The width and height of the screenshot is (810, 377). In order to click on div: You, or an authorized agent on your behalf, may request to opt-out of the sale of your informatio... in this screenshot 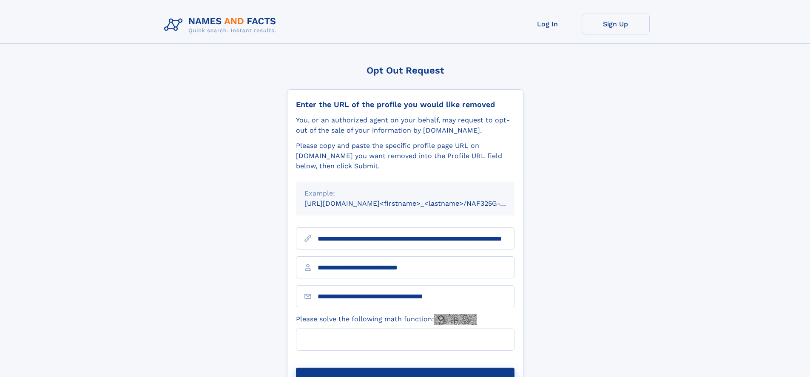, I will do `click(405, 125)`.